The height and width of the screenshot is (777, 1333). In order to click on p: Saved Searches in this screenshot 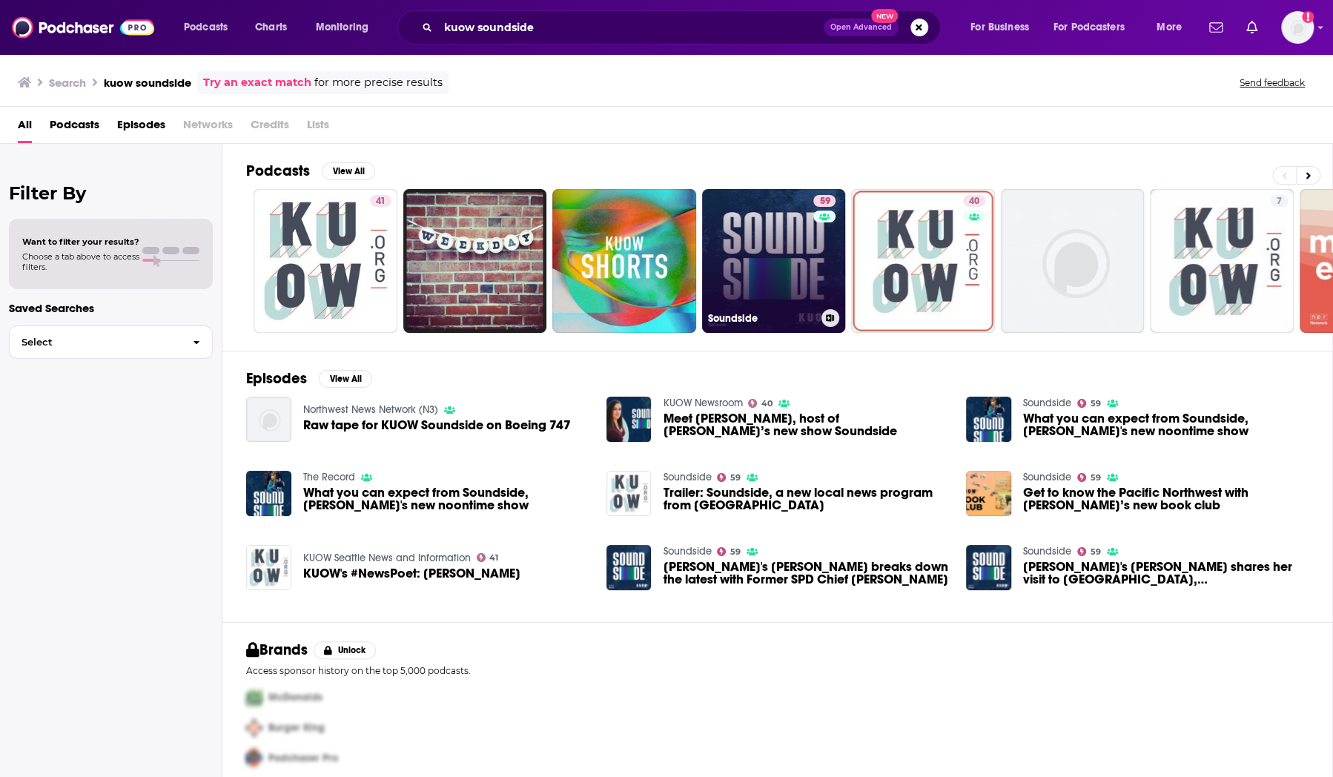, I will do `click(110, 308)`.